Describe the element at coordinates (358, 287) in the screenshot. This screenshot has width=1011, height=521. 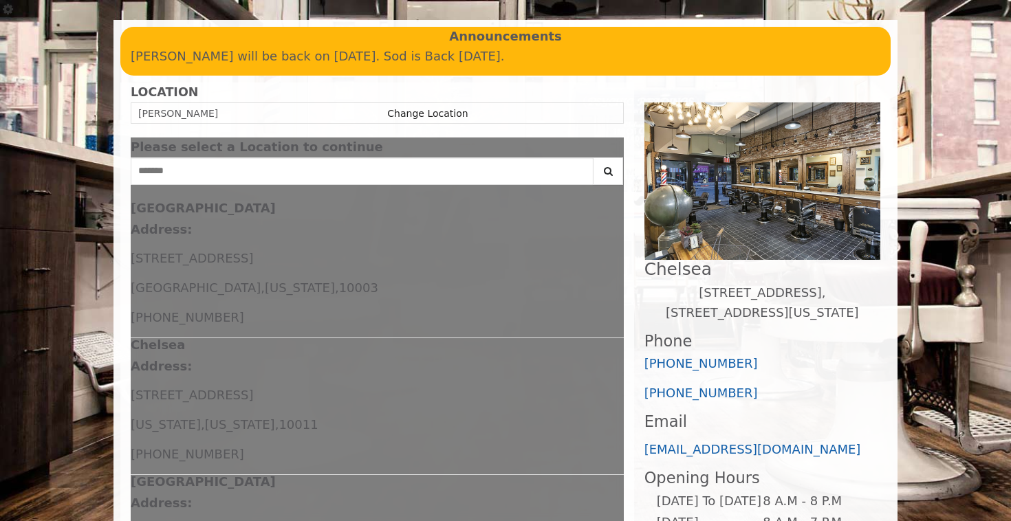
I see `span: 10003` at that location.